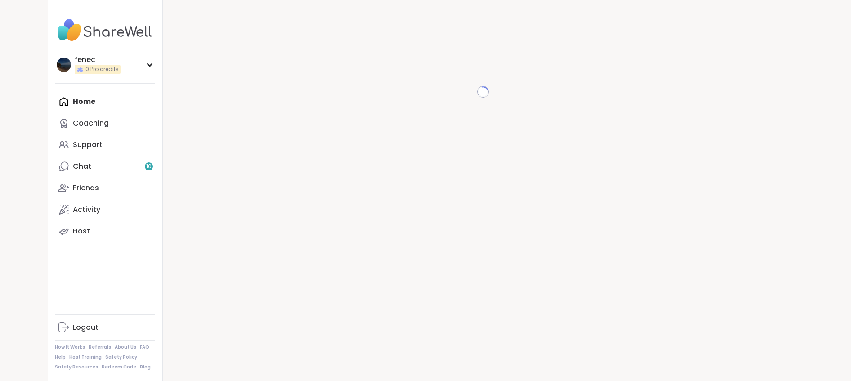 This screenshot has width=851, height=381. Describe the element at coordinates (82, 166) in the screenshot. I see `div: Chat` at that location.